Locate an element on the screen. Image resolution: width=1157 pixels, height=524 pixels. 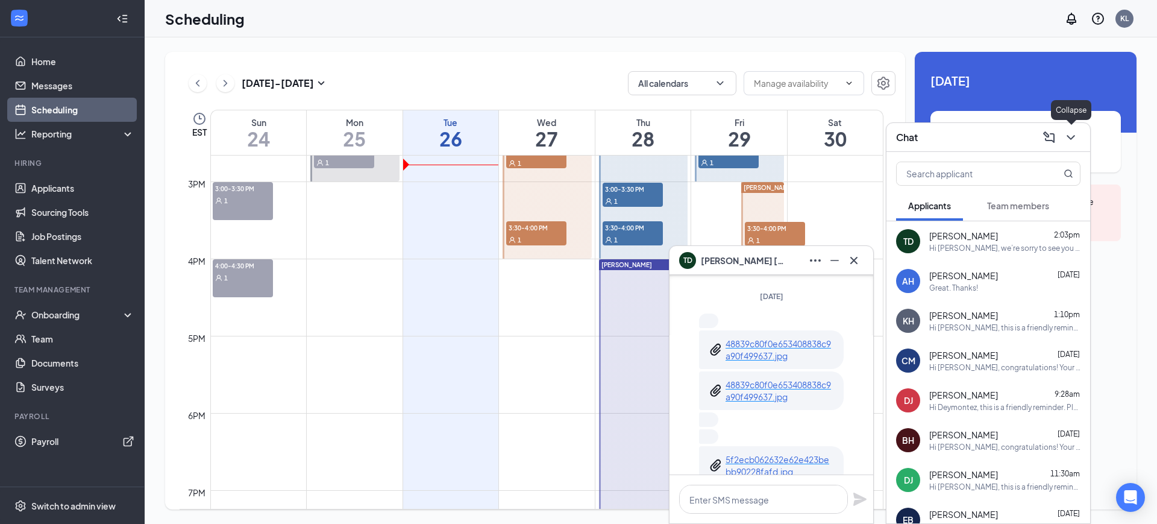
svg: SmallChevronDown is located at coordinates (321, 83).